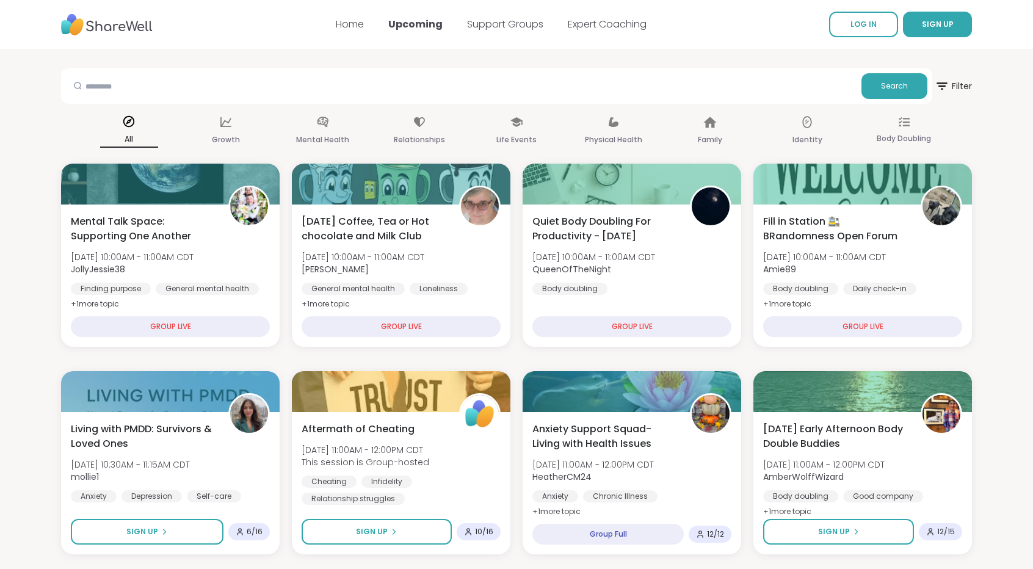 The width and height of the screenshot is (1033, 569). What do you see at coordinates (863, 24) in the screenshot?
I see `span: LOG IN` at bounding box center [863, 24].